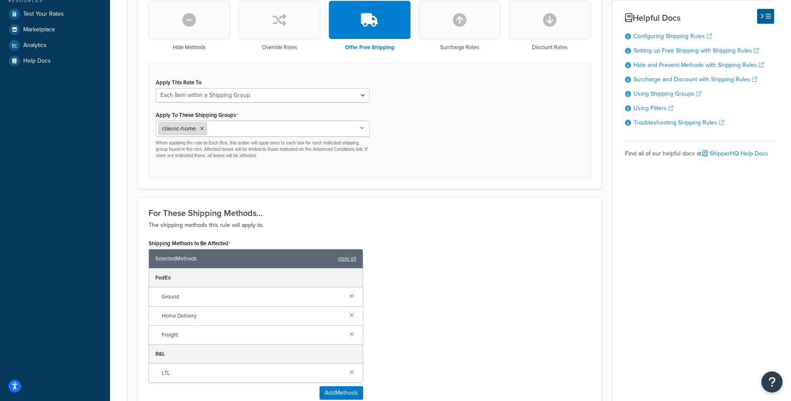  I want to click on h3: For These Shipping Methods..., so click(370, 213).